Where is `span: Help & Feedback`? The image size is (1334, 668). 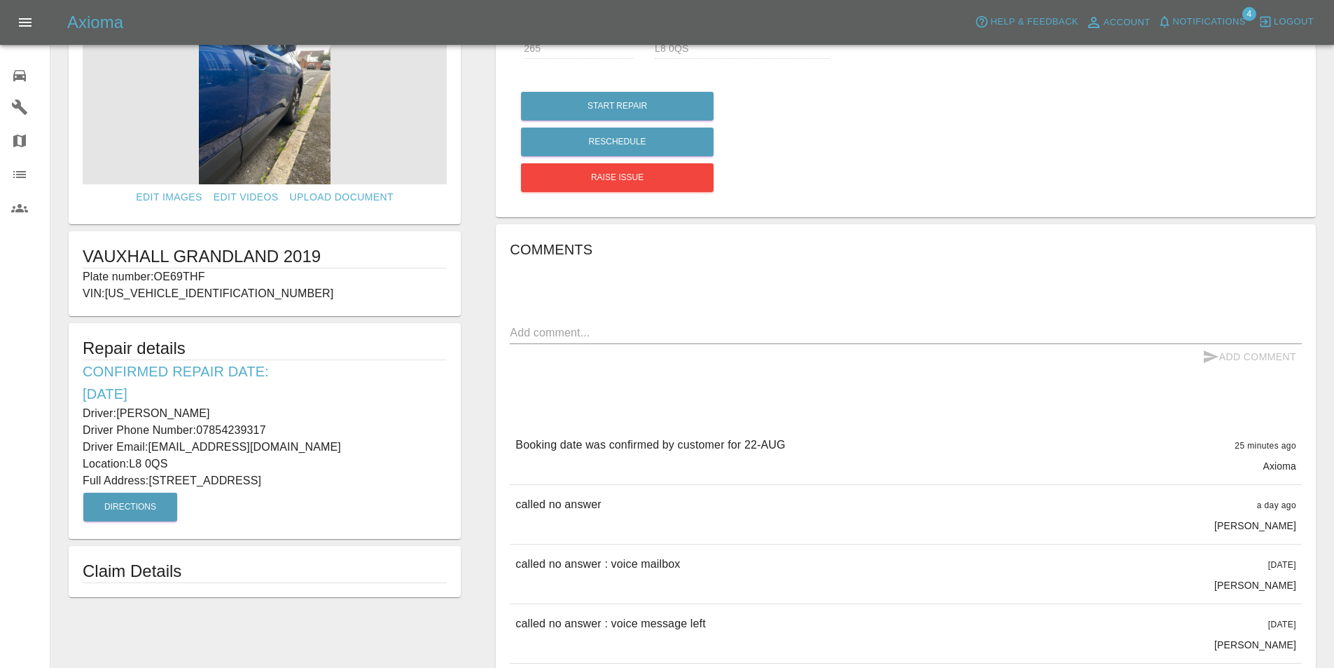
span: Help & Feedback is located at coordinates (1034, 22).